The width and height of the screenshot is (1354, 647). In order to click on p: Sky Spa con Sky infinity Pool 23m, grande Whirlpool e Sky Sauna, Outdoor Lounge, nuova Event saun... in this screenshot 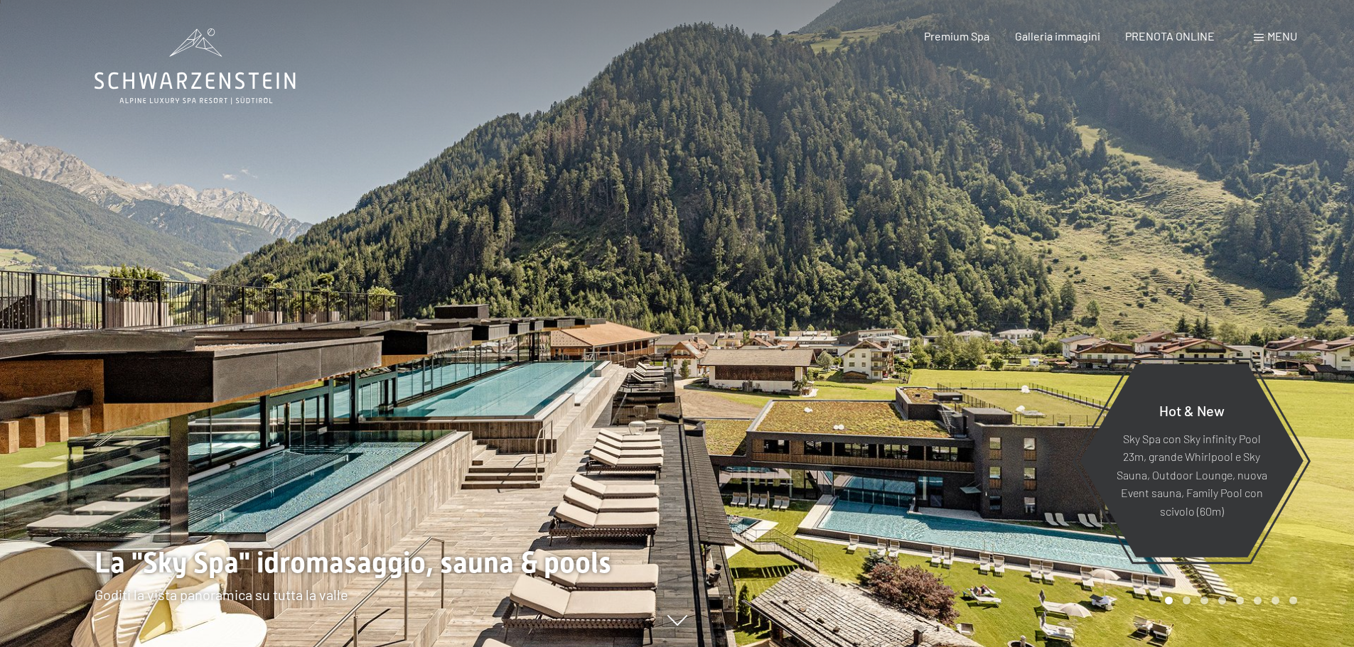, I will do `click(1191, 475)`.